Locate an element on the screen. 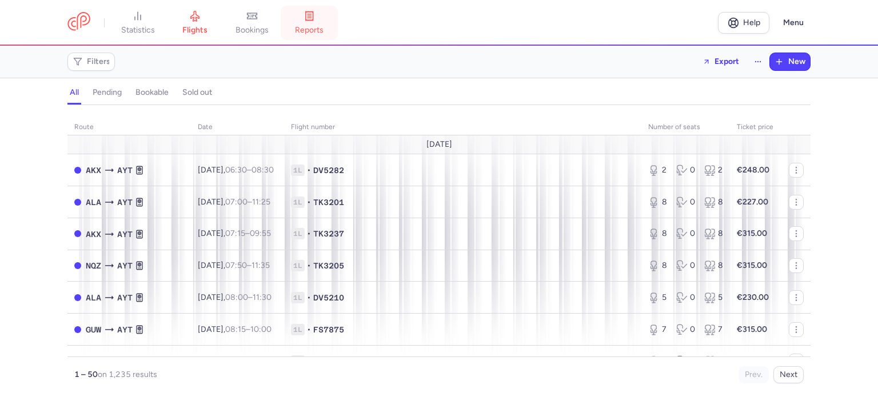  span: NQZ is located at coordinates (93, 266).